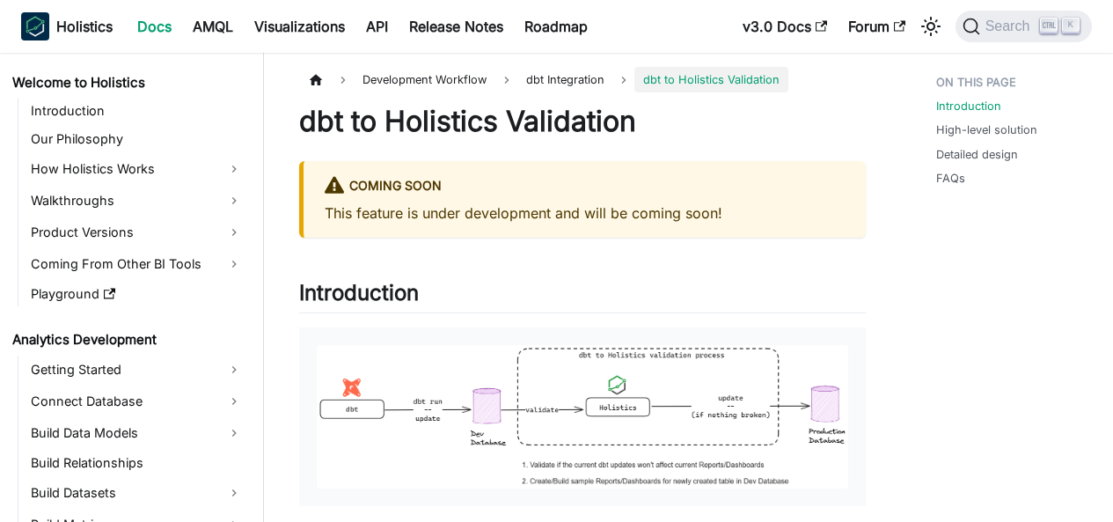 Image resolution: width=1113 pixels, height=522 pixels. Describe the element at coordinates (136, 264) in the screenshot. I see `a: Coming From Other BI Tools` at that location.